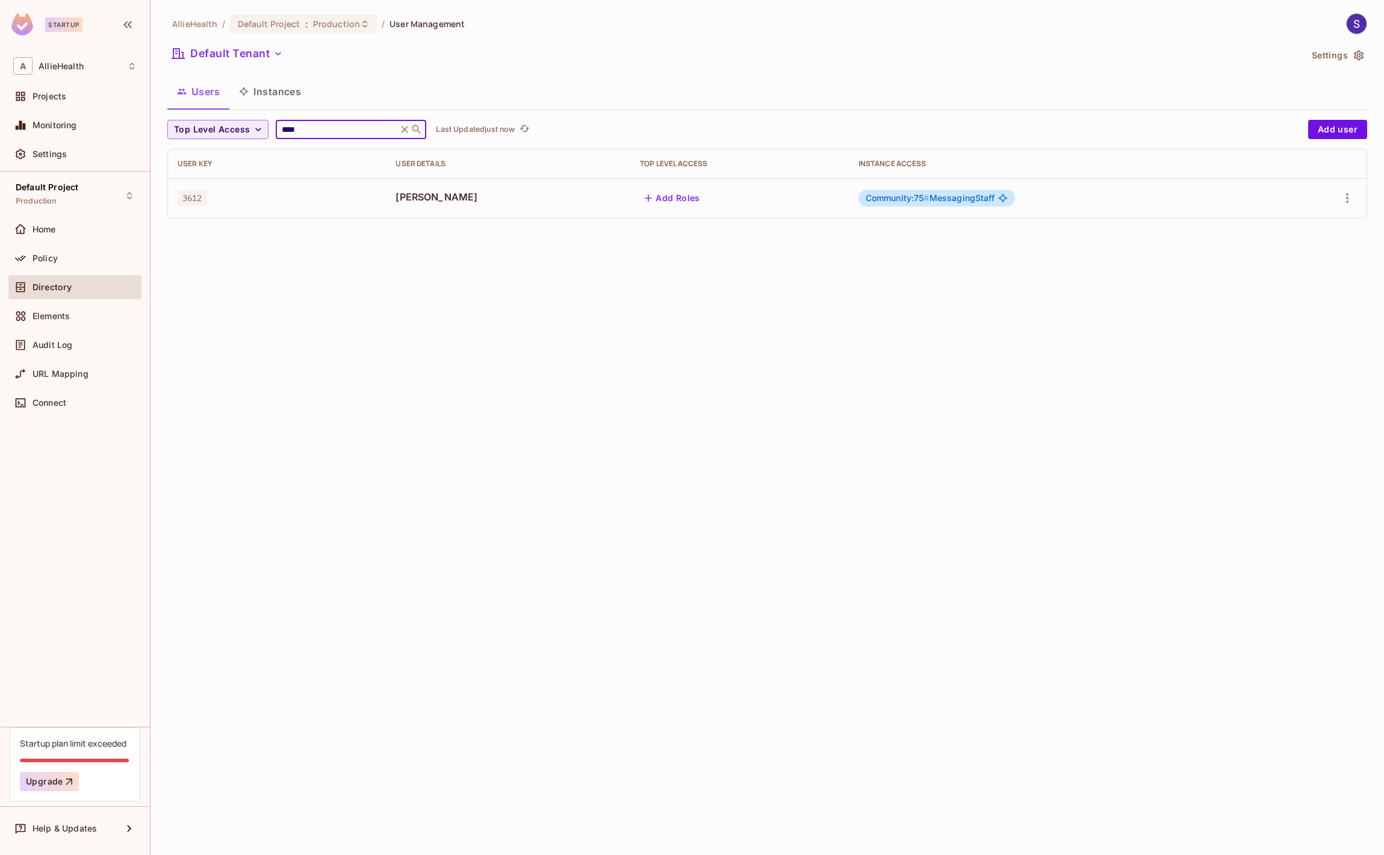 The width and height of the screenshot is (1384, 855). I want to click on button: Top Level Access, so click(218, 129).